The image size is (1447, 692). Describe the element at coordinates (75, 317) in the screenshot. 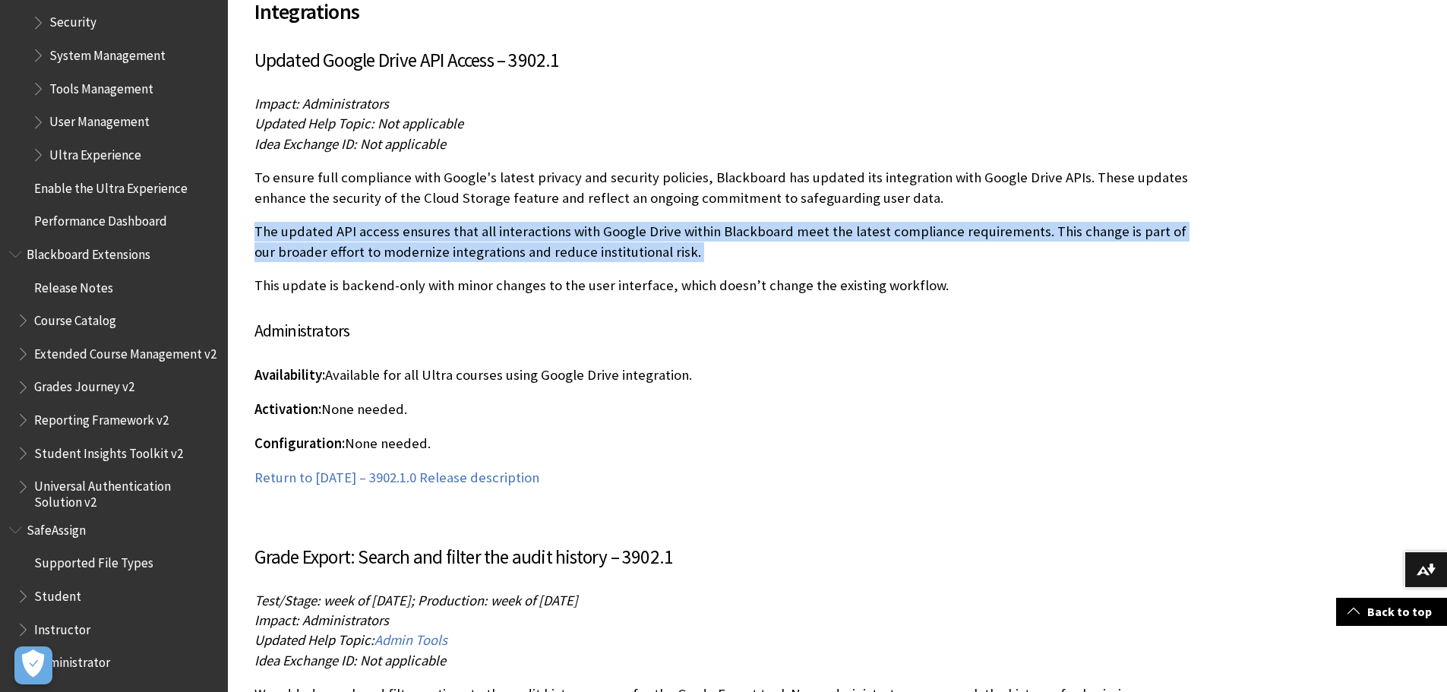

I see `span: Course Catalog` at that location.